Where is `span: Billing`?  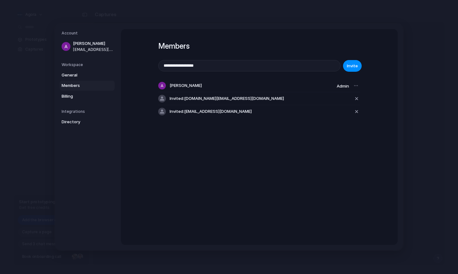
span: Billing is located at coordinates (82, 96).